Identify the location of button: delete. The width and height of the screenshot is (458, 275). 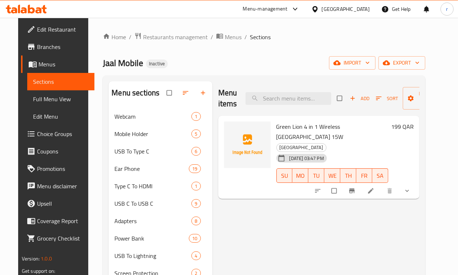
(390, 191).